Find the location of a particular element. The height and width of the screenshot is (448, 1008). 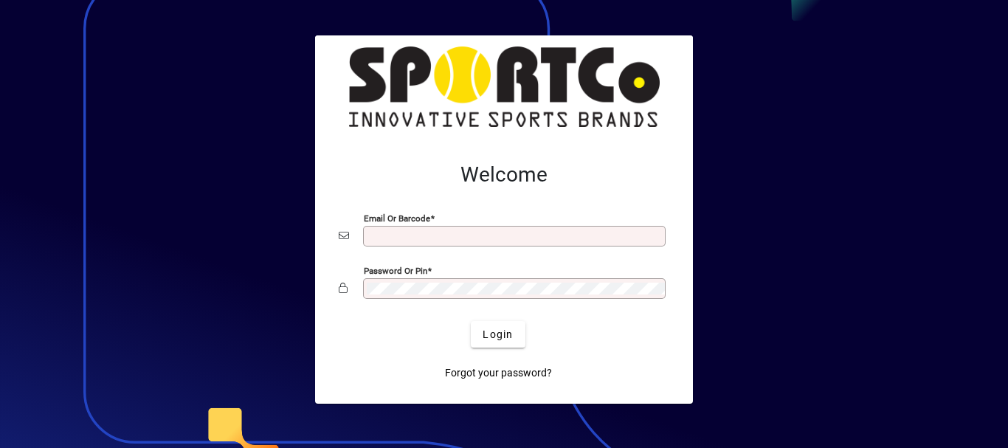

h2: Welcome is located at coordinates (504, 175).